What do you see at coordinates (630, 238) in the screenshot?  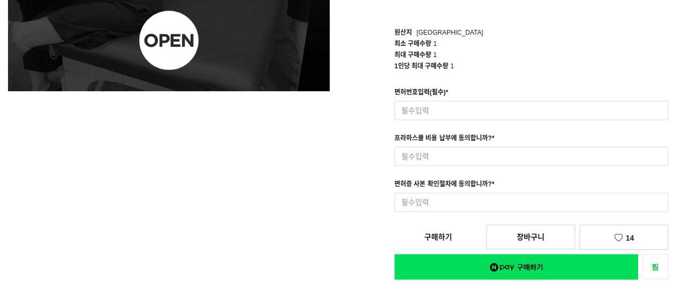 I see `span: 14` at bounding box center [630, 238].